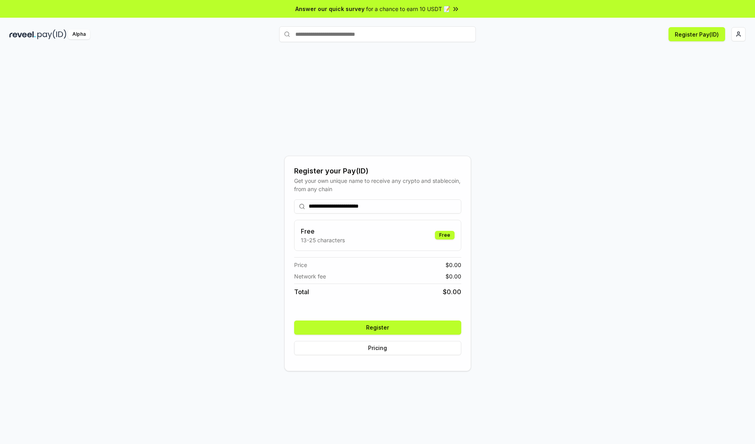  What do you see at coordinates (302, 292) in the screenshot?
I see `span: Total` at bounding box center [302, 292].